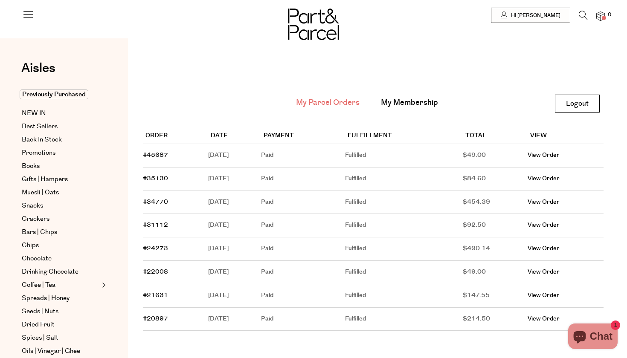 The image size is (627, 358). I want to click on td: $92.50, so click(495, 226).